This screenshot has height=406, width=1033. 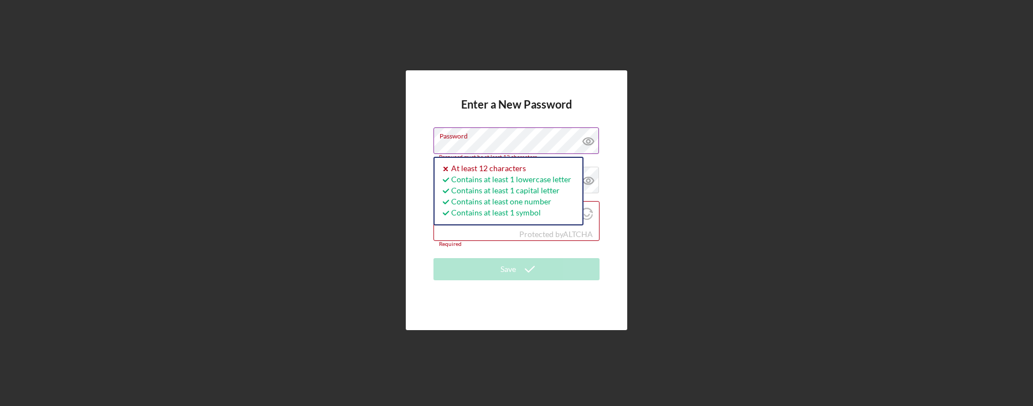 What do you see at coordinates (505, 191) in the screenshot?
I see `div: Contains at least 1 capital letter` at bounding box center [505, 191].